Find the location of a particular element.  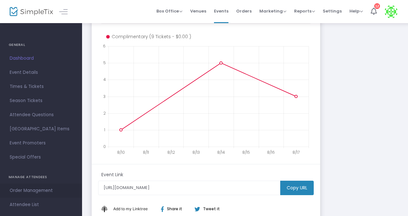

text: 8/16 is located at coordinates (271, 152).